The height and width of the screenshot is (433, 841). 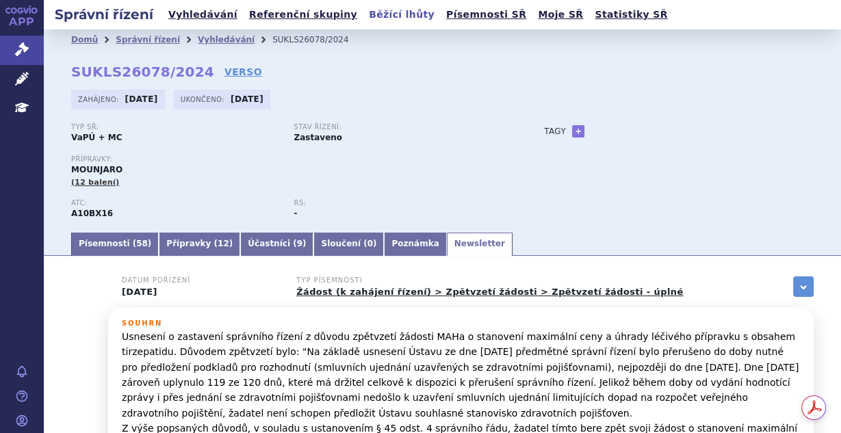 What do you see at coordinates (370, 244) in the screenshot?
I see `span: 0` at bounding box center [370, 244].